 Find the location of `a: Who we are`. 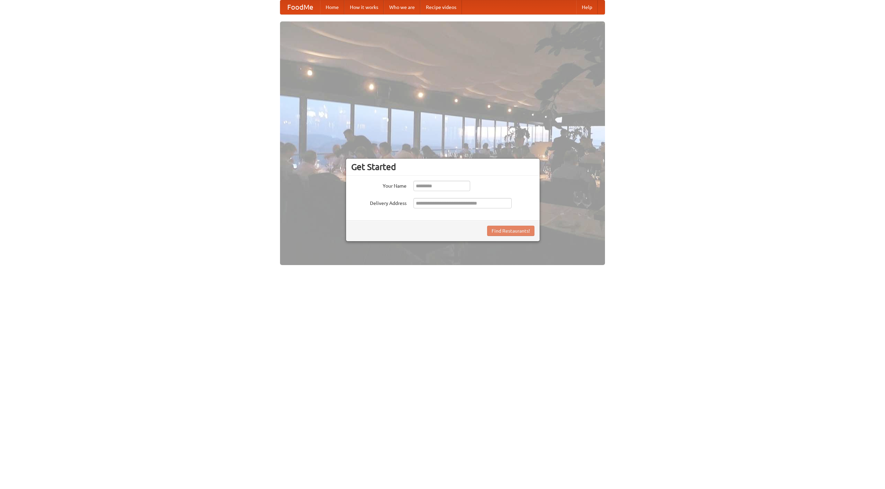

a: Who we are is located at coordinates (402, 7).